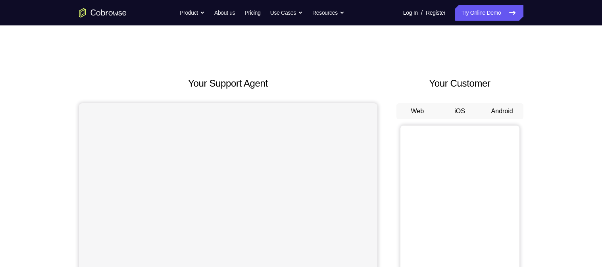 The width and height of the screenshot is (602, 267). I want to click on a: Log In, so click(411, 13).